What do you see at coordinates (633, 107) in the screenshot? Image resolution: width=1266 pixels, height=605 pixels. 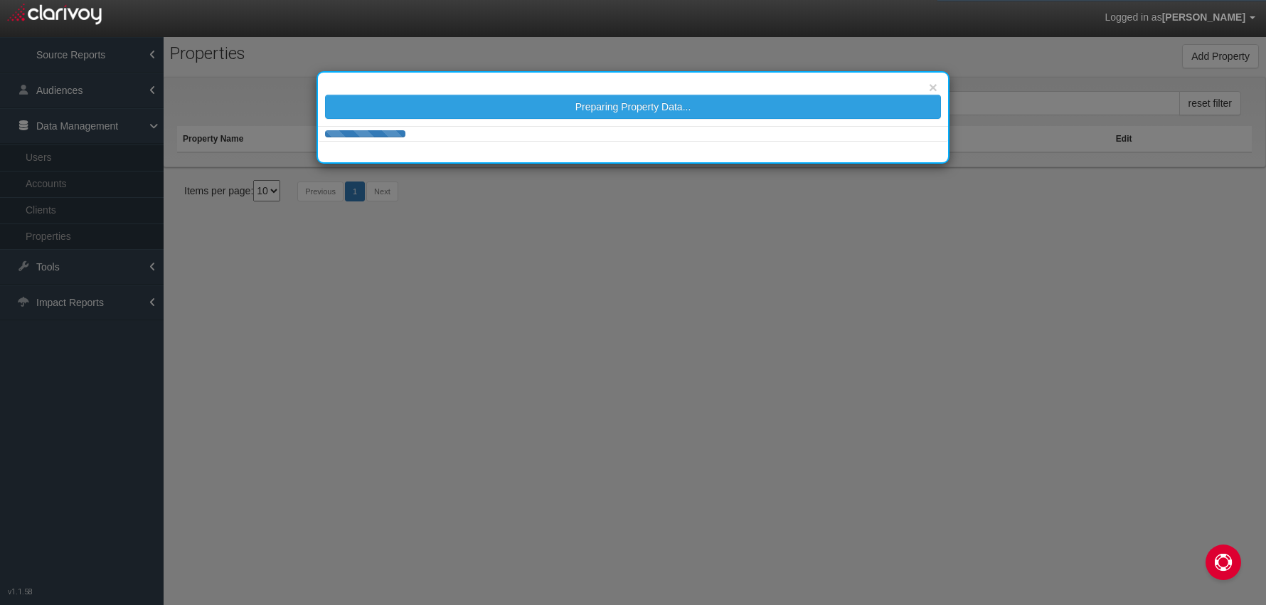 I see `span: Preparing Property Data...` at bounding box center [633, 107].